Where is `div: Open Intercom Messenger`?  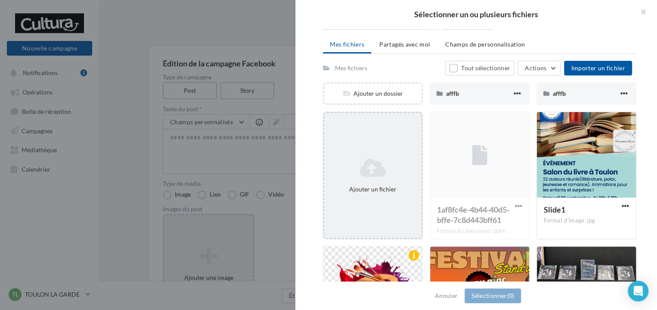
div: Open Intercom Messenger is located at coordinates (638, 291).